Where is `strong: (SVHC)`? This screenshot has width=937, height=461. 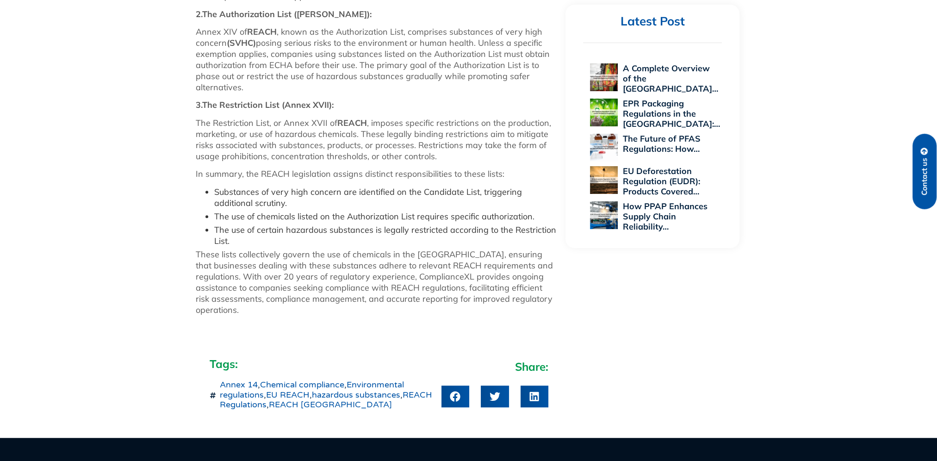 strong: (SVHC) is located at coordinates (241, 43).